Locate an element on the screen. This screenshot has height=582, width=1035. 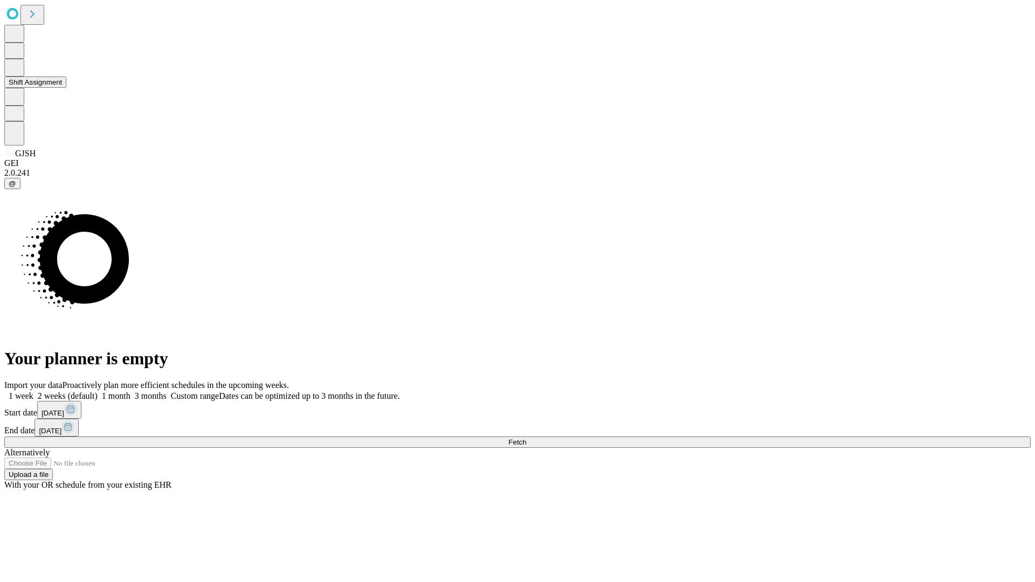
div: GEI is located at coordinates (517, 163).